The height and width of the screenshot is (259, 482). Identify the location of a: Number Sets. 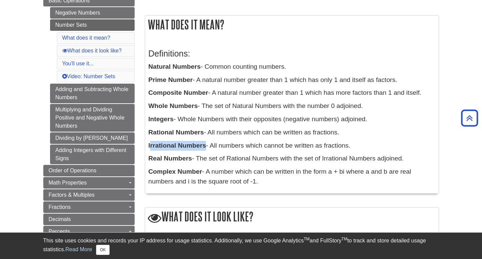
(92, 25).